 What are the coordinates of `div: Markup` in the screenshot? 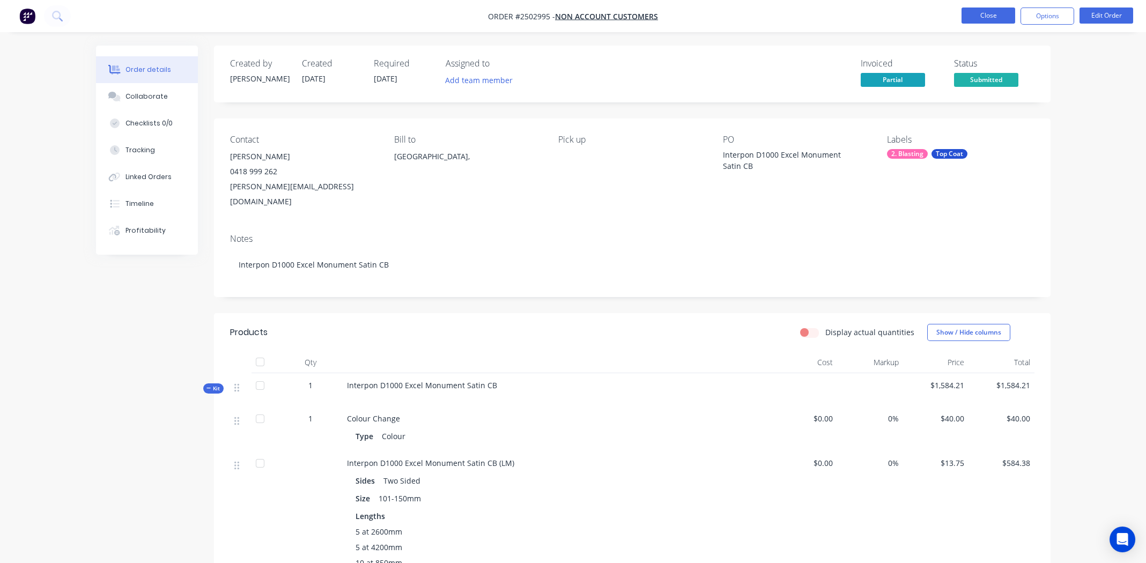 It's located at (870, 362).